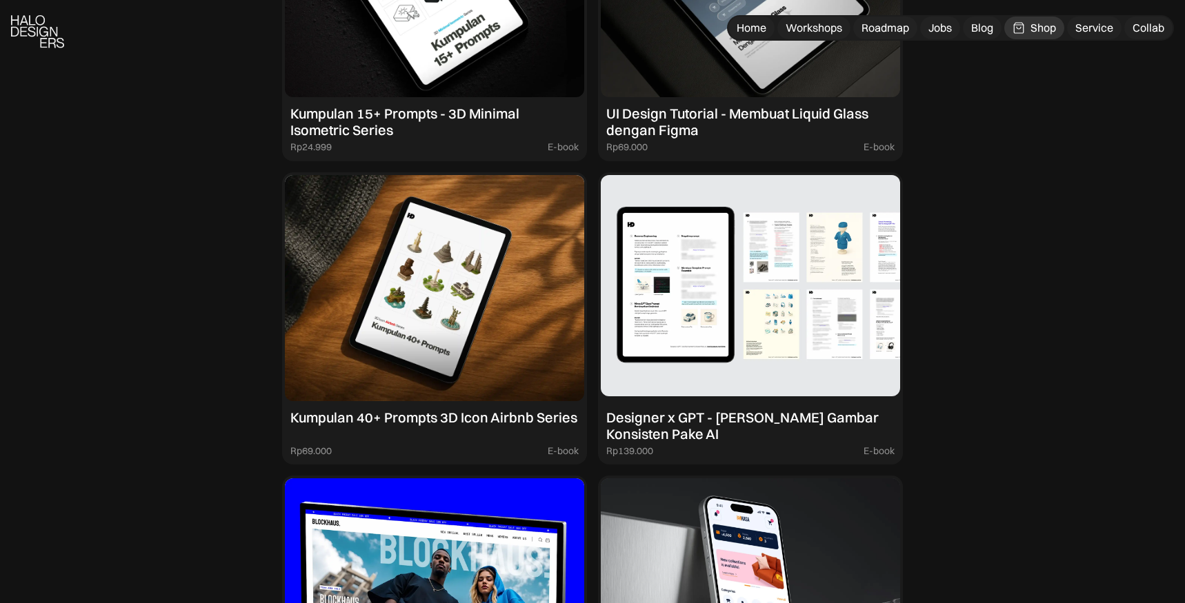 The image size is (1185, 603). Describe the element at coordinates (885, 28) in the screenshot. I see `a: Roadmap` at that location.